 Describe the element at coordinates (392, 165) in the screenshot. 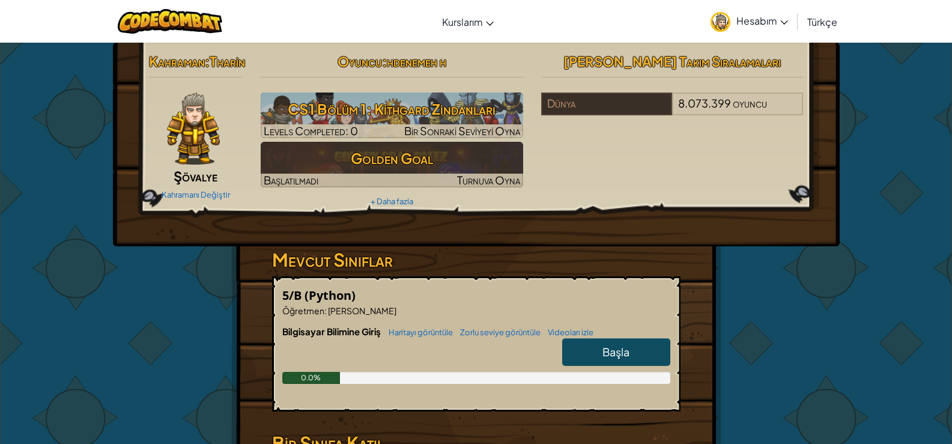

I see `img: Golden Goal` at that location.